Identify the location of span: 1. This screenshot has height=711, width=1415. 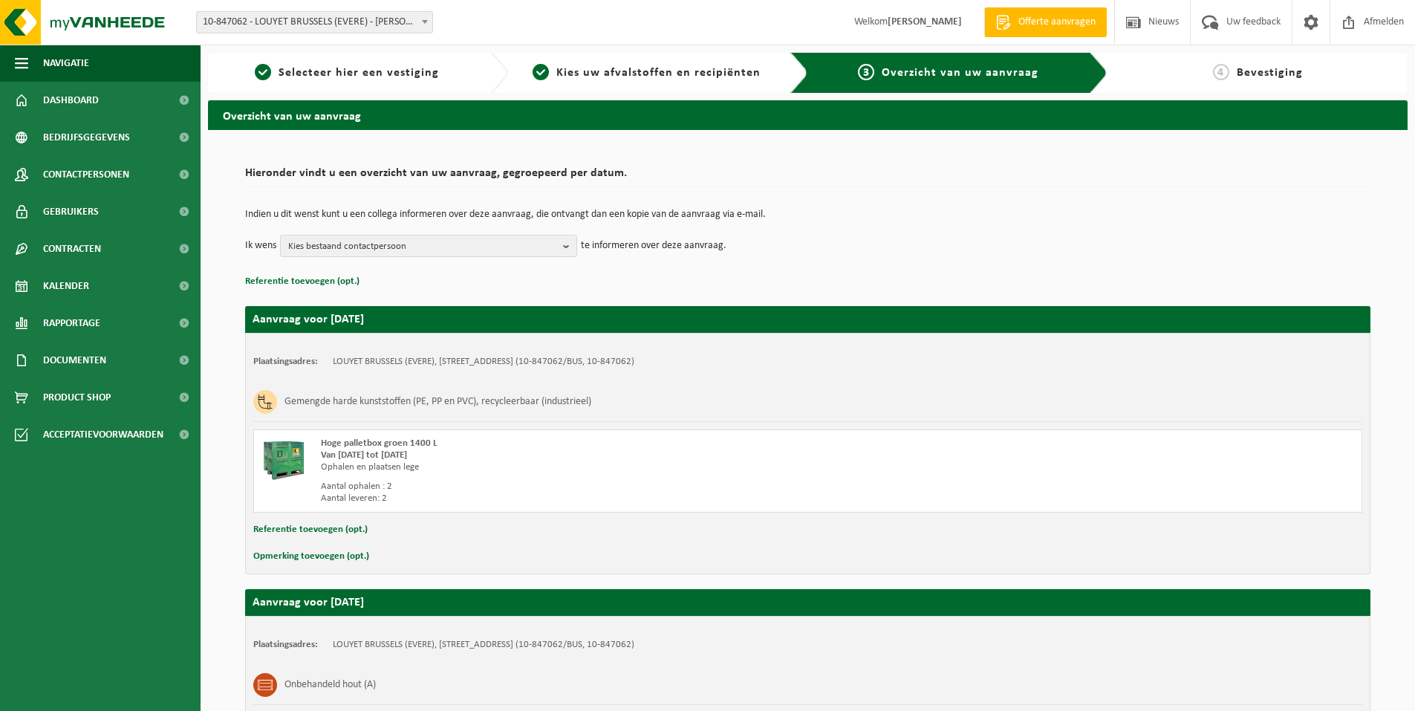
(263, 72).